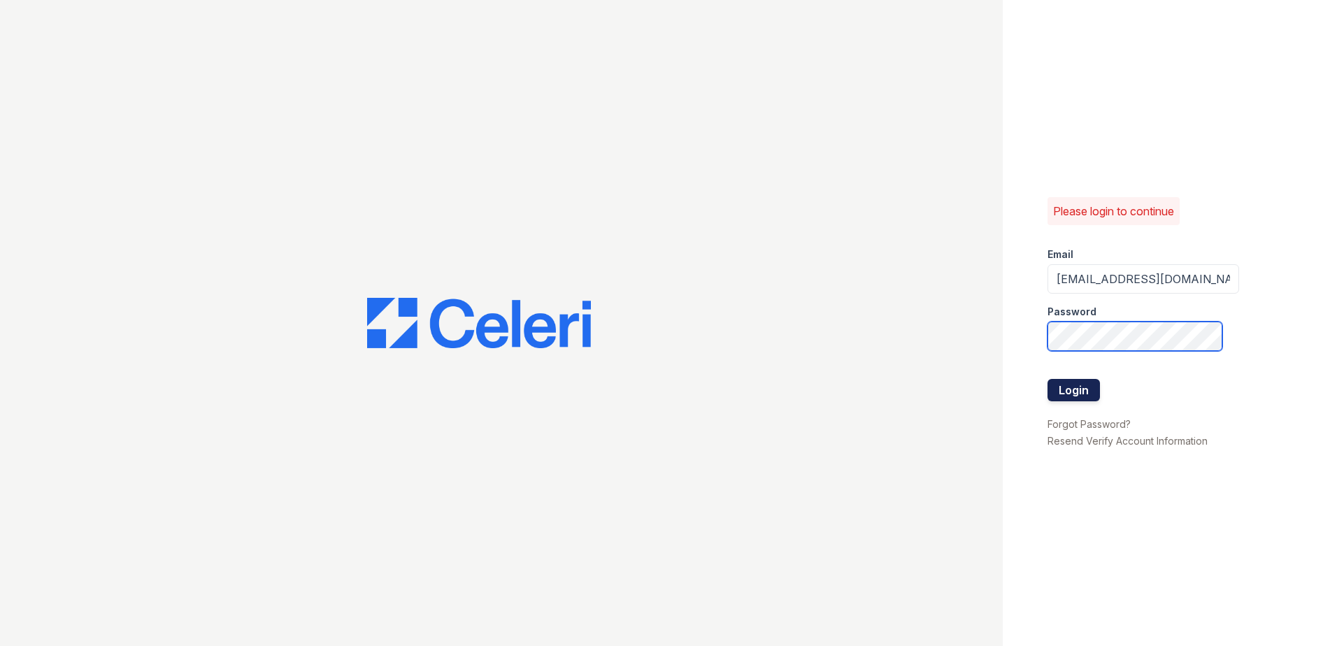 Image resolution: width=1337 pixels, height=646 pixels. I want to click on a: Forgot Password?, so click(1089, 424).